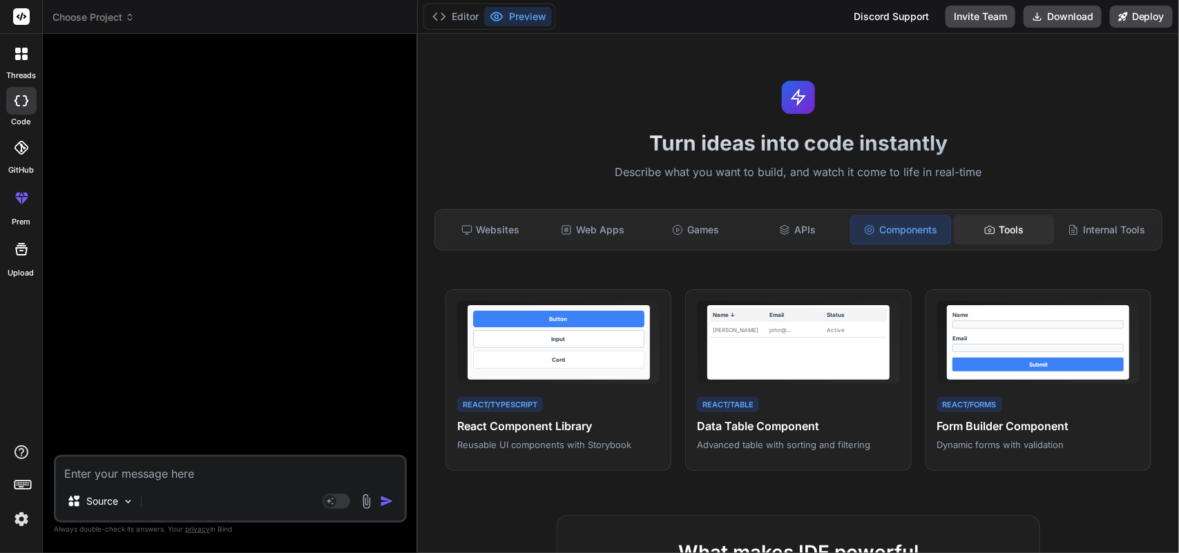  I want to click on img: icon, so click(387, 502).